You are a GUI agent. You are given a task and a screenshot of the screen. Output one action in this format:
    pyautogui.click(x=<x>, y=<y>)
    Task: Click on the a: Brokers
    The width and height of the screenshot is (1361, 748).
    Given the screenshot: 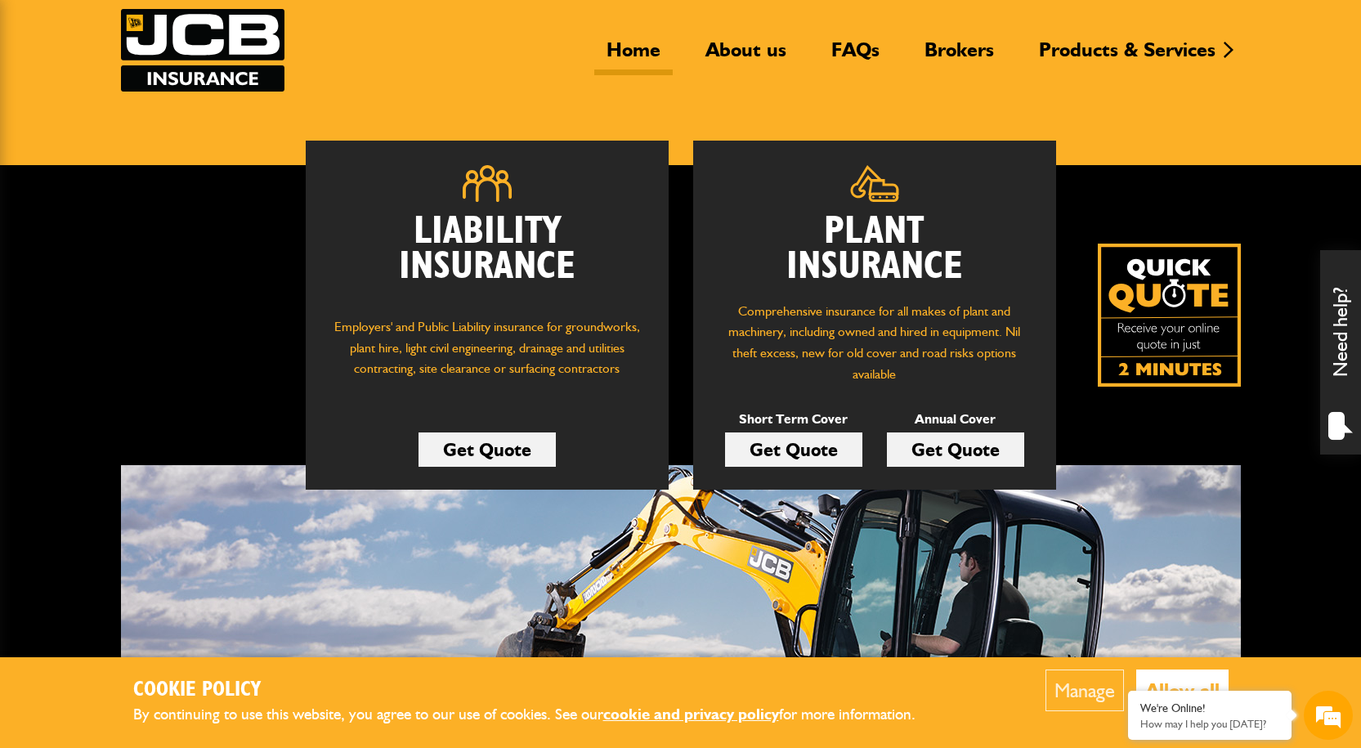 What is the action you would take?
    pyautogui.click(x=959, y=56)
    